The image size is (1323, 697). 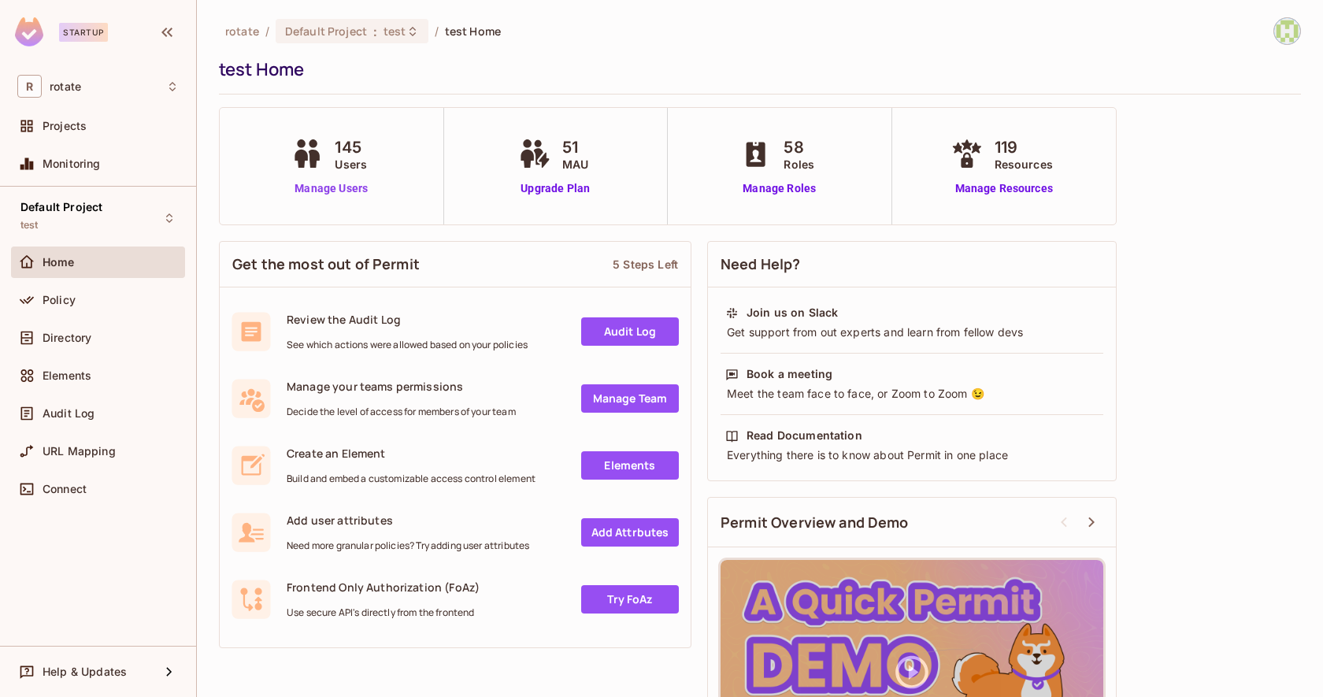 I want to click on span: R, so click(x=29, y=86).